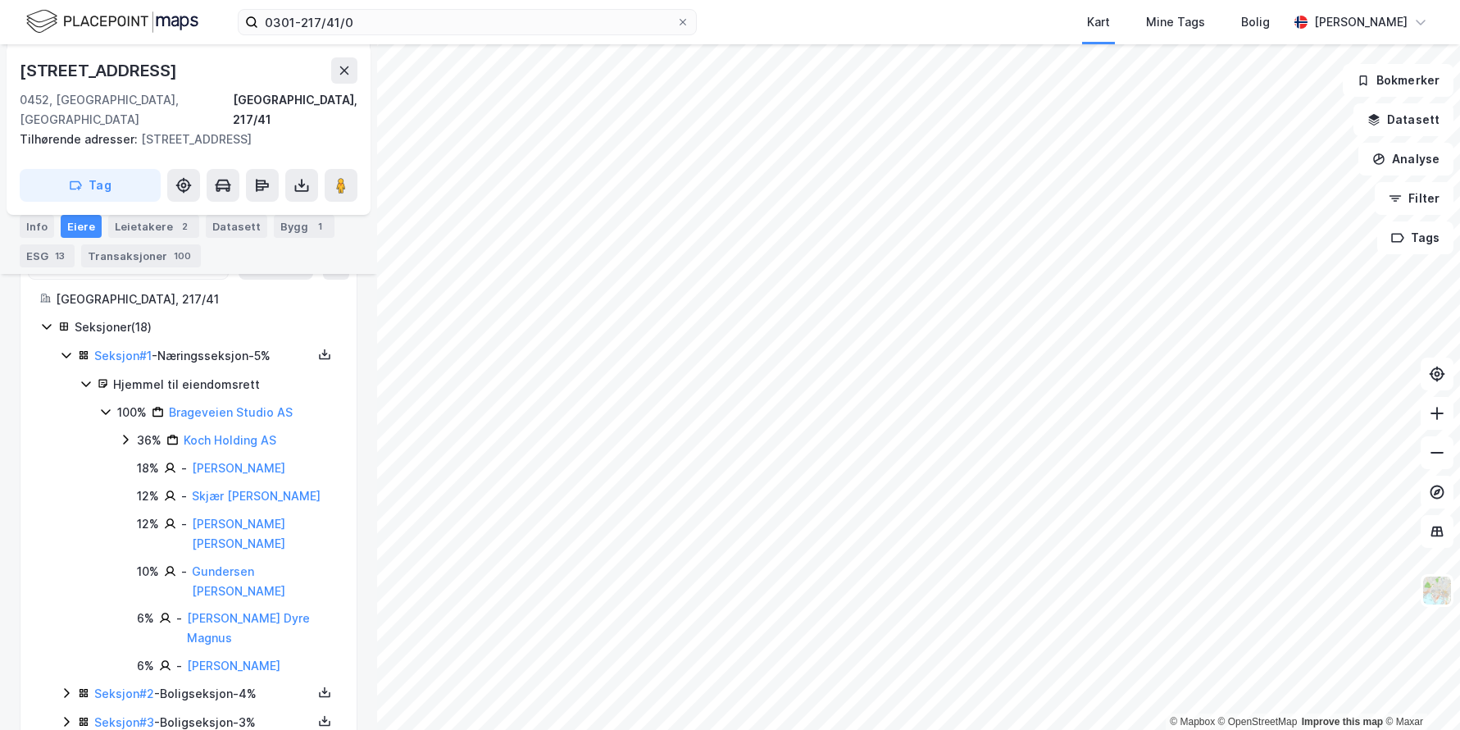  What do you see at coordinates (47, 256) in the screenshot?
I see `div: ESG` at bounding box center [47, 256].